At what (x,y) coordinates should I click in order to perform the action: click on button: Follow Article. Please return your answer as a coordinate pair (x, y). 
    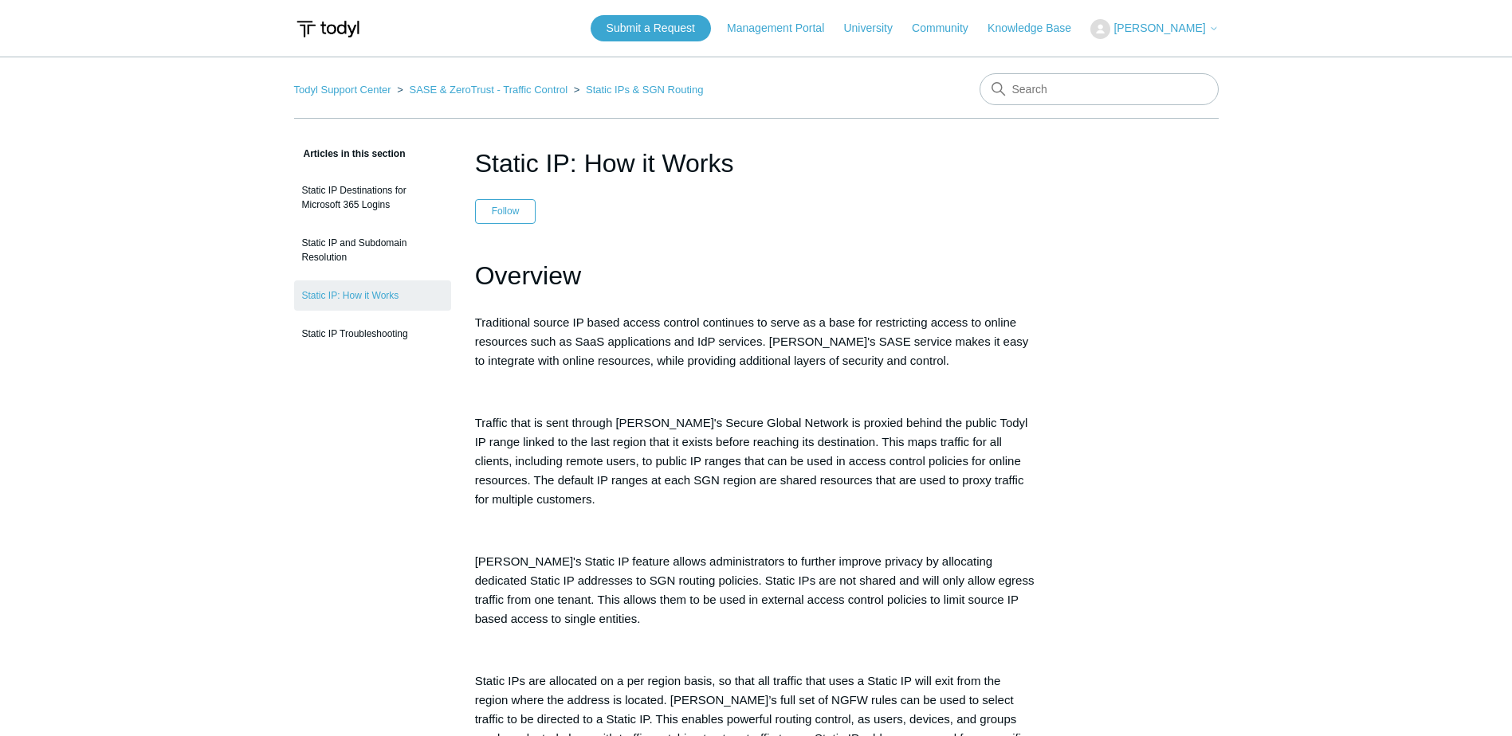
    Looking at the image, I should click on (505, 211).